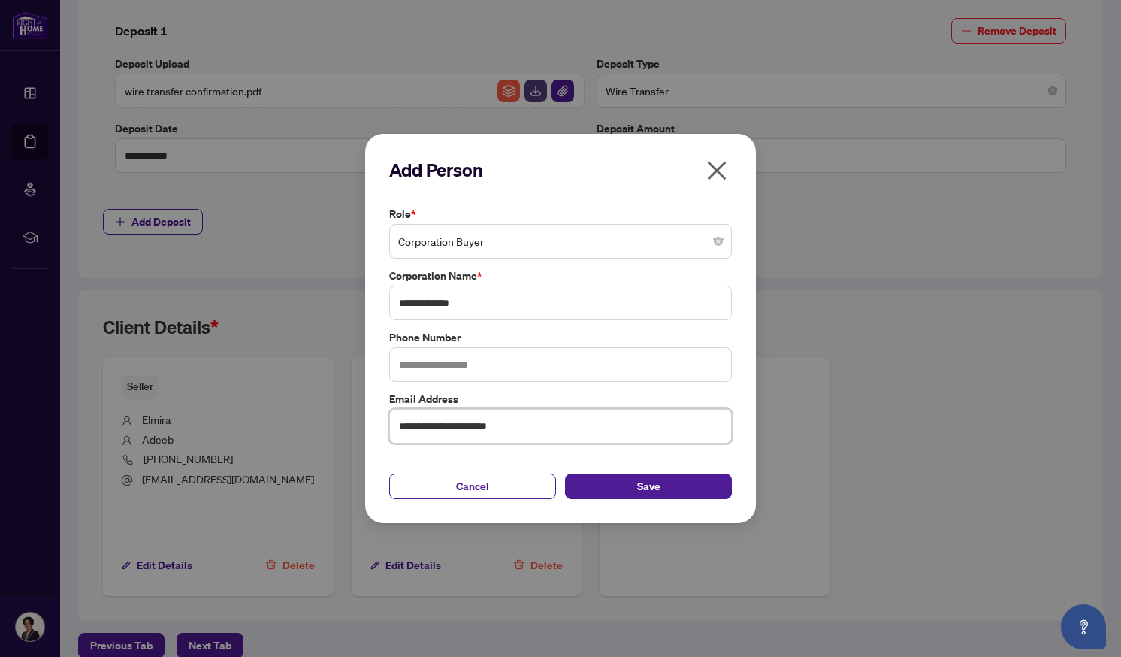  I want to click on span: Save, so click(648, 486).